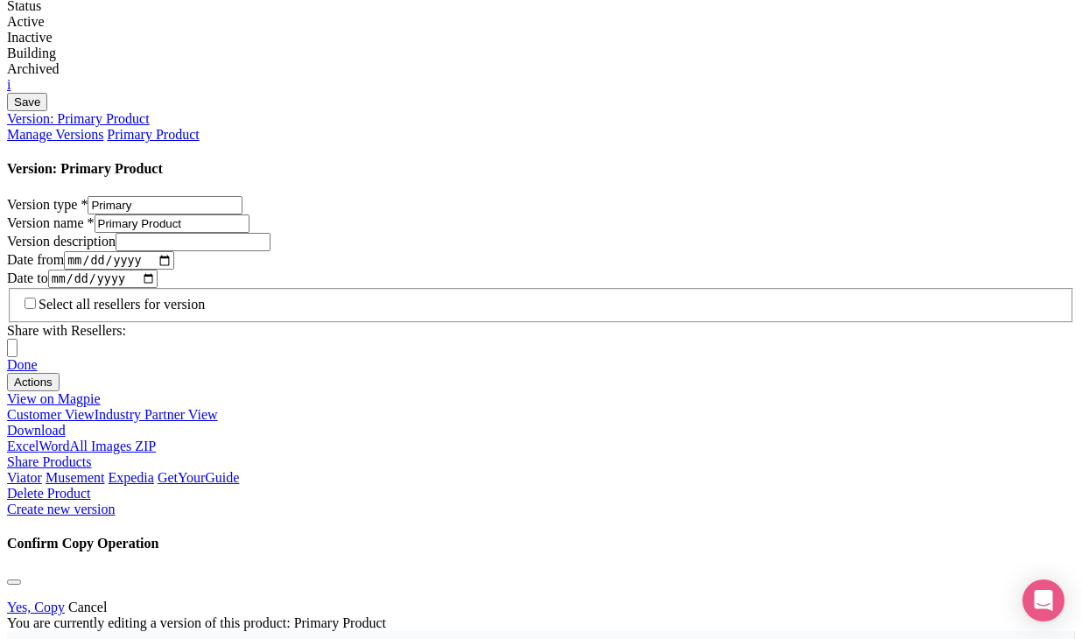 The height and width of the screenshot is (639, 1082). Describe the element at coordinates (35, 259) in the screenshot. I see `span: Date from` at that location.